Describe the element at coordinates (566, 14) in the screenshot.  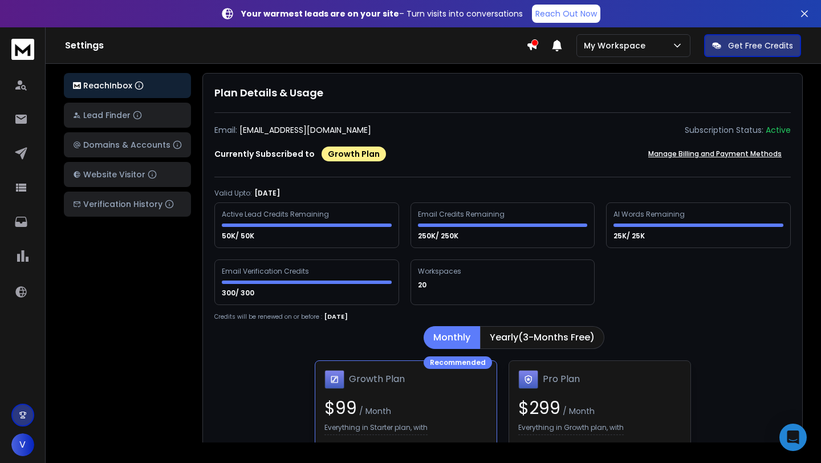
I see `a: Reach Out Now` at that location.